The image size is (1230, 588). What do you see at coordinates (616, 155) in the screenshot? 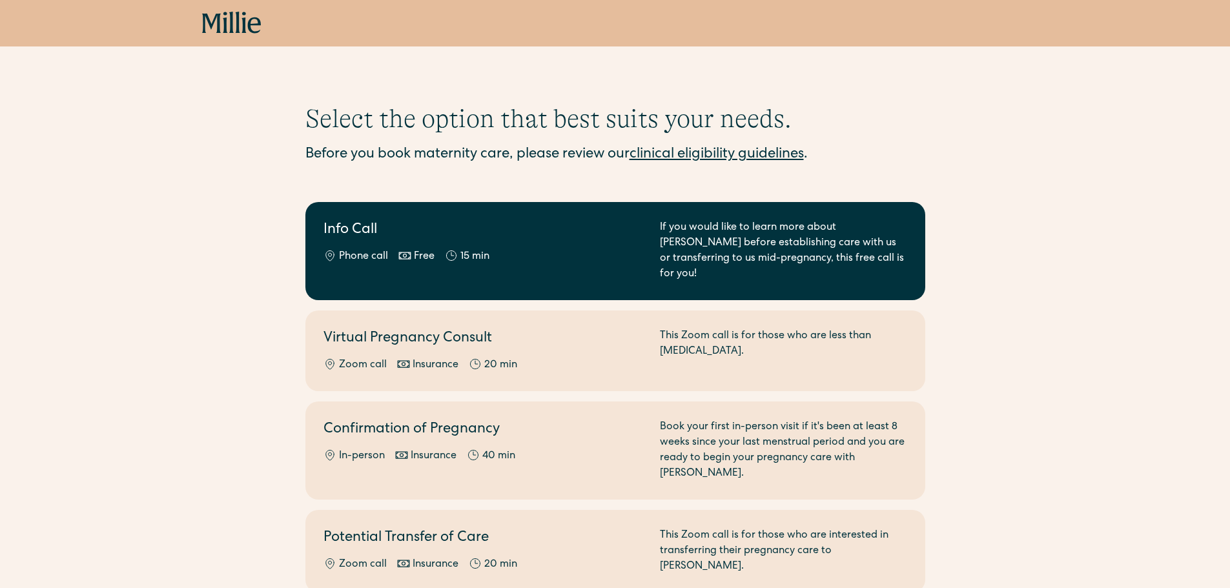
I see `div: Before you book maternity care, please review our .` at bounding box center [616, 155].